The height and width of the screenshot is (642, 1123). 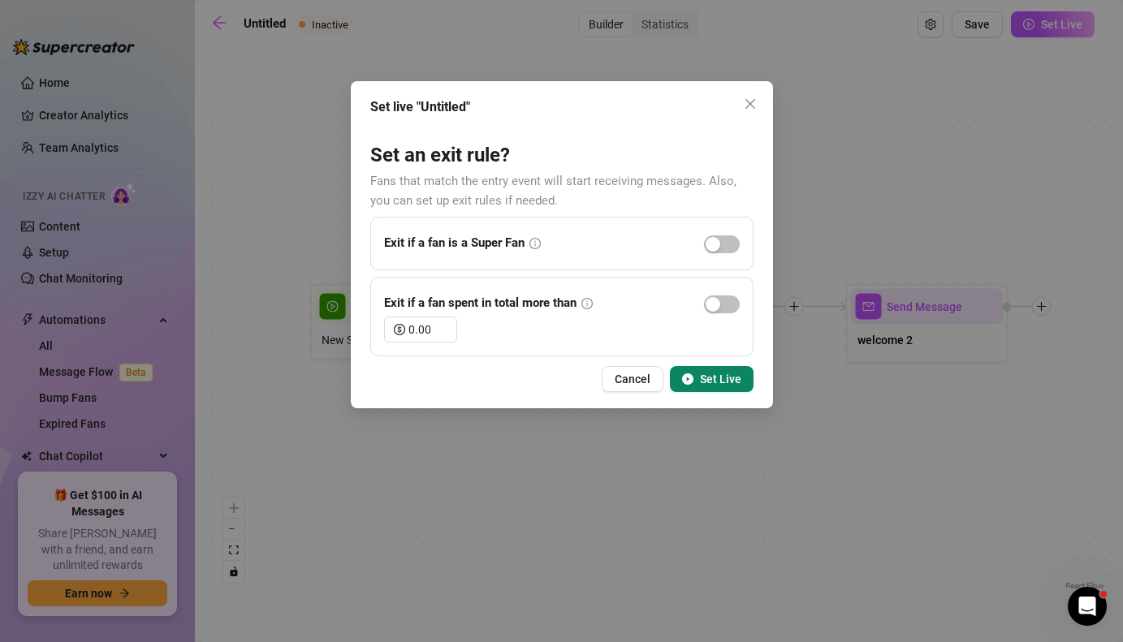 What do you see at coordinates (688, 379) in the screenshot?
I see `span: play-circle` at bounding box center [688, 379].